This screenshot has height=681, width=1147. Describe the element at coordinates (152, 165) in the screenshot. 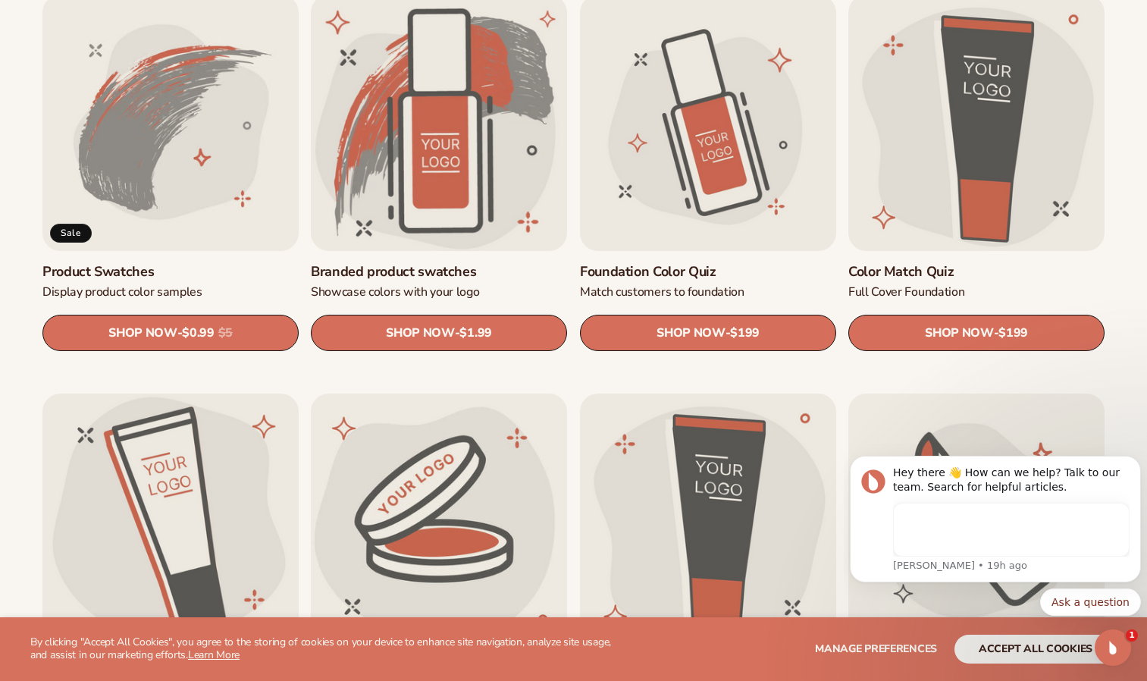

I see `div: Quick reply options` at that location.